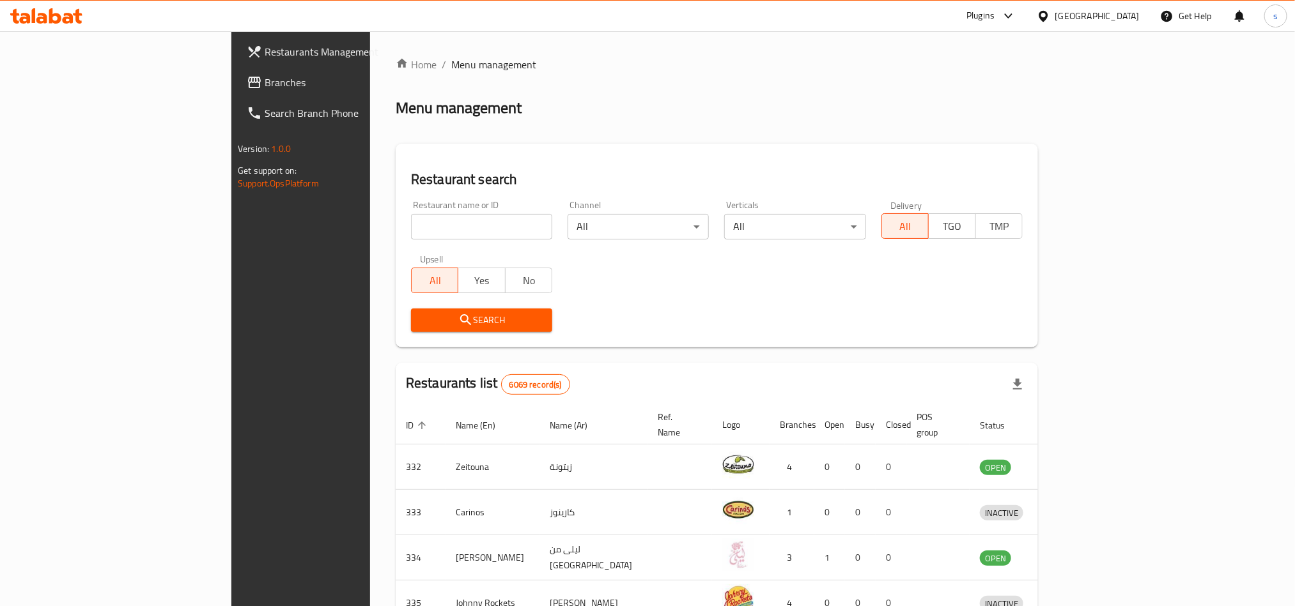 The width and height of the screenshot is (1295, 606). What do you see at coordinates (351, 113) in the screenshot?
I see `span: Search Branch Phone` at bounding box center [351, 113].